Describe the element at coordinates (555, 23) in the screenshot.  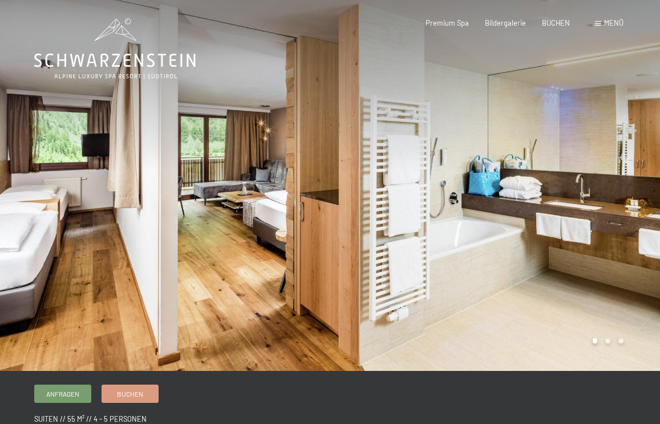
I see `a: BUCHEN` at that location.